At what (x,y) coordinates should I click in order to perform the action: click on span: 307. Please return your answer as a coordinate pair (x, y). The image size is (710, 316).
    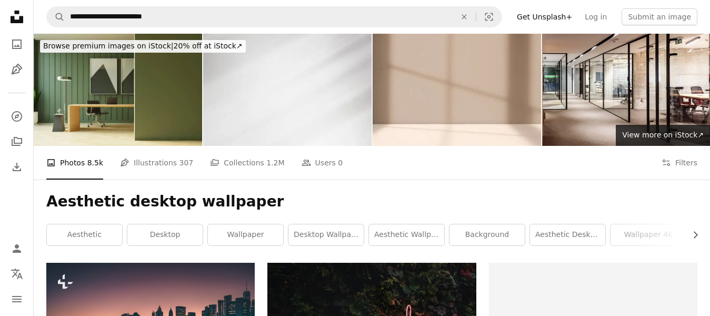
    Looking at the image, I should click on (186, 163).